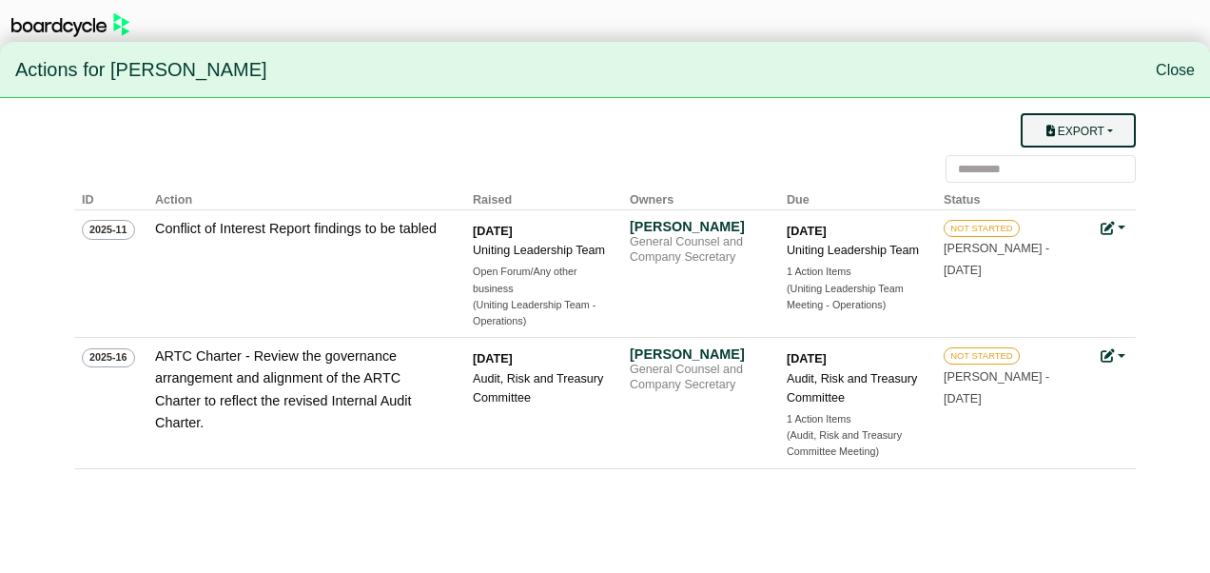  What do you see at coordinates (700, 196) in the screenshot?
I see `th: Owners` at bounding box center [700, 196].